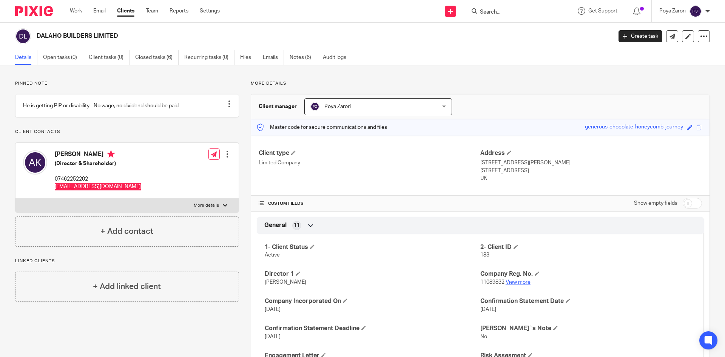 This screenshot has width=725, height=357. I want to click on h5: (Director & Shareholder), so click(98, 163).